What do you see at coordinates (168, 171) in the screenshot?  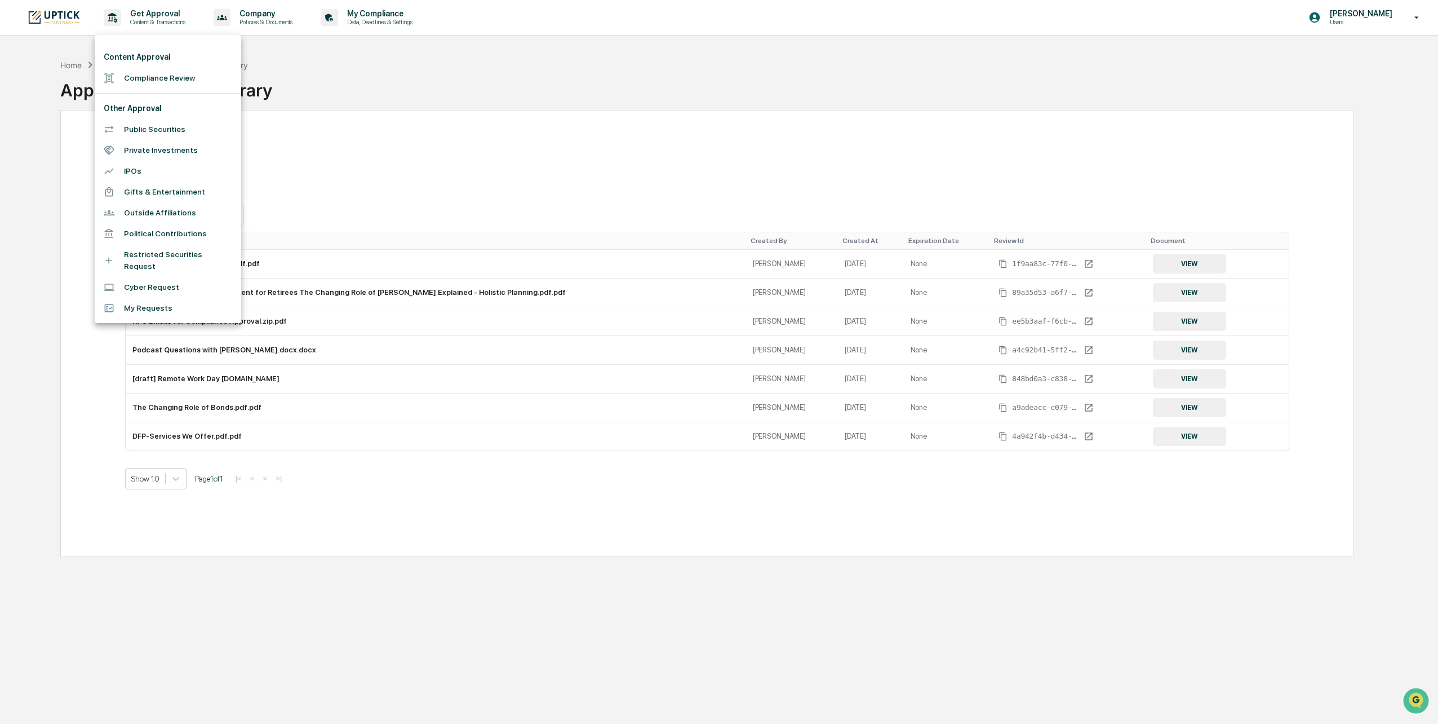 I see `li: IPOs` at bounding box center [168, 171].